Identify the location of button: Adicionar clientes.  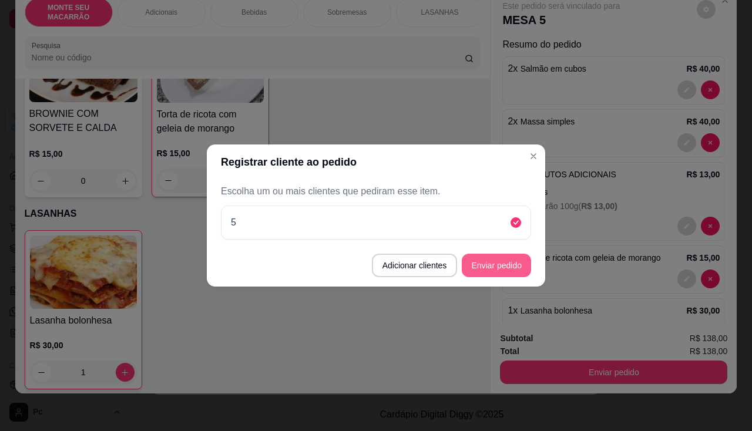
(415, 265).